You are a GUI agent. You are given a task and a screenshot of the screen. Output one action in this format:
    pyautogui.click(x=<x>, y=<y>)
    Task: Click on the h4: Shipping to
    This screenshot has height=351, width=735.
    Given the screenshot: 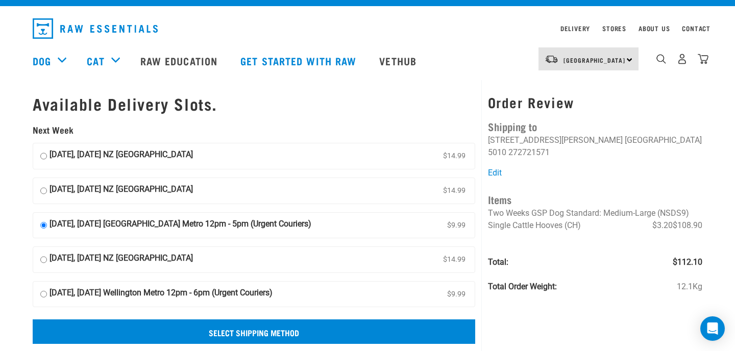 What is the action you would take?
    pyautogui.click(x=596, y=126)
    